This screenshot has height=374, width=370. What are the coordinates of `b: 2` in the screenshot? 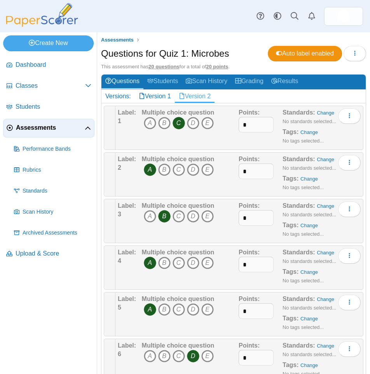 It's located at (119, 167).